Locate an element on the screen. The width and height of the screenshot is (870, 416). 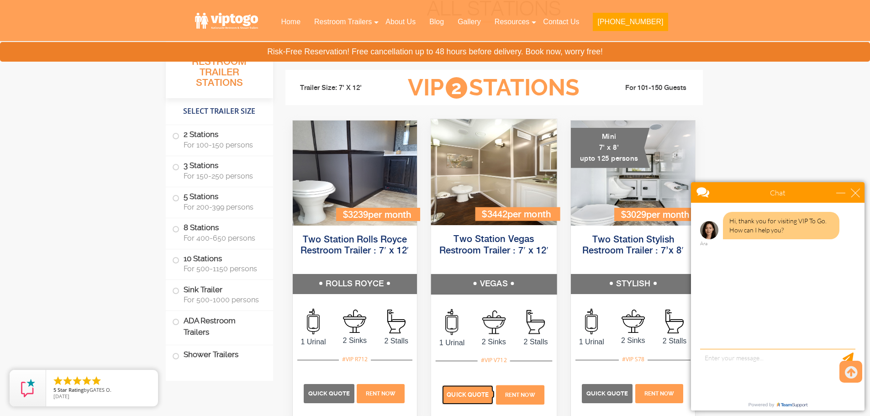
h3: All Portable Restroom Trailer Stations is located at coordinates (219, 71).